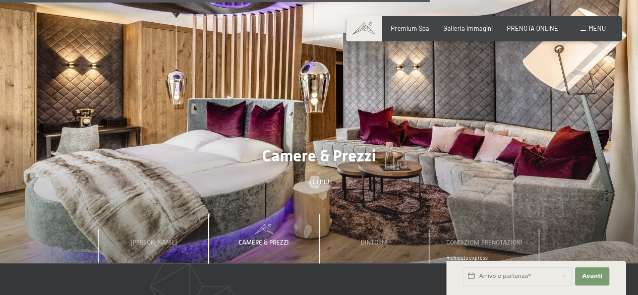  What do you see at coordinates (592, 277) in the screenshot?
I see `span: Avanti` at bounding box center [592, 277].